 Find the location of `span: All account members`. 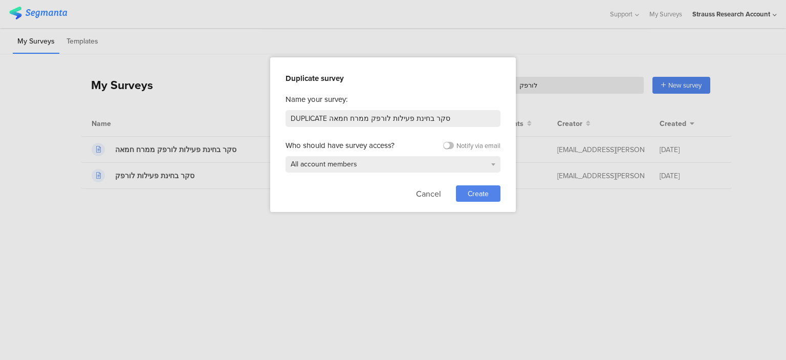

span: All account members is located at coordinates (324, 164).